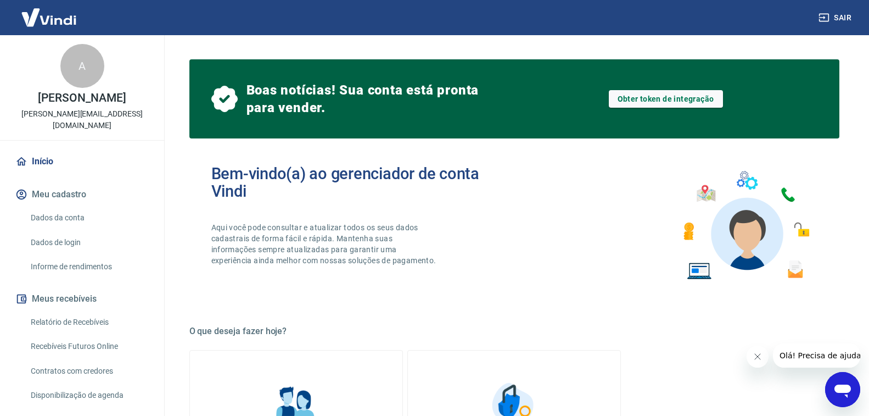 The width and height of the screenshot is (869, 416). I want to click on button: Meus recebíveis, so click(82, 299).